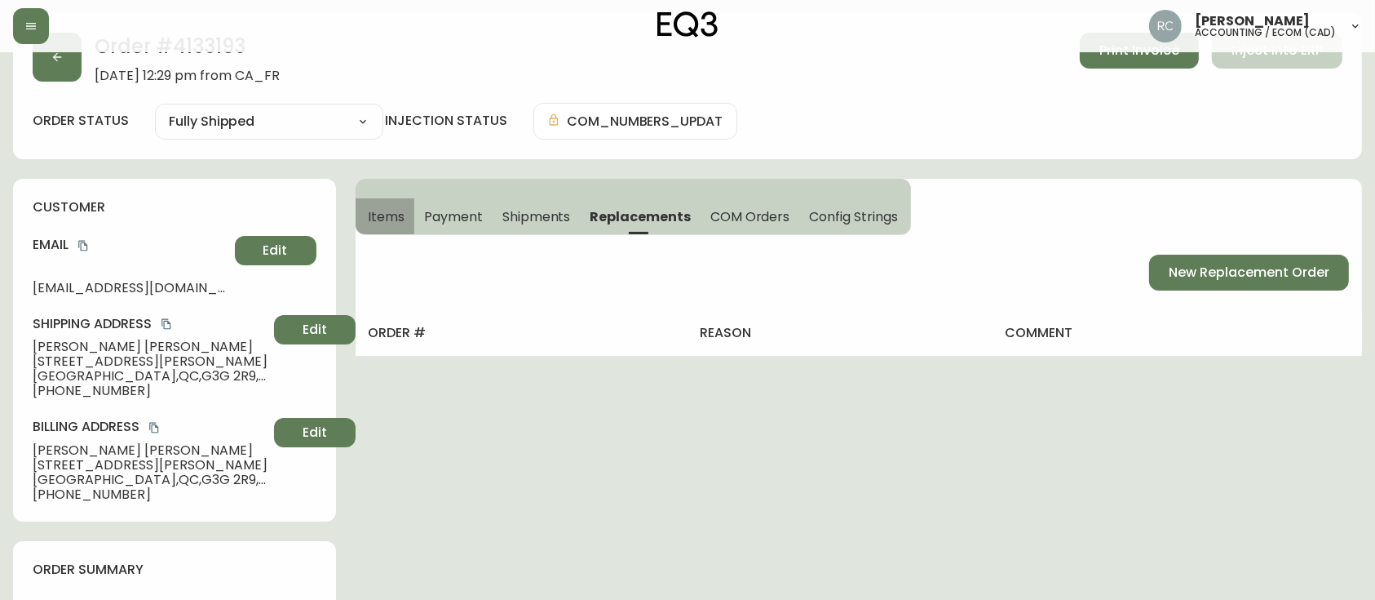  I want to click on span: Replacements, so click(640, 216).